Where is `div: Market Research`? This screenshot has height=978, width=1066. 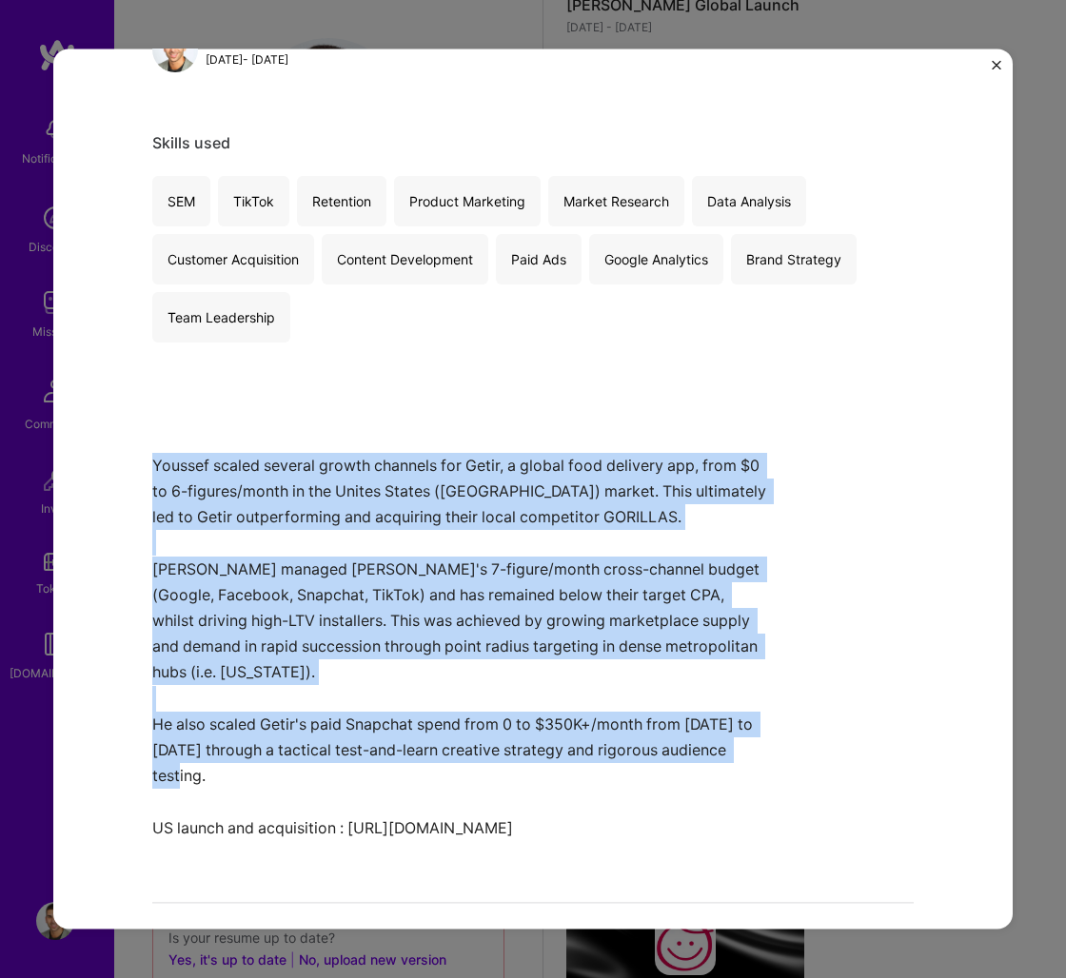
div: Market Research is located at coordinates (616, 201).